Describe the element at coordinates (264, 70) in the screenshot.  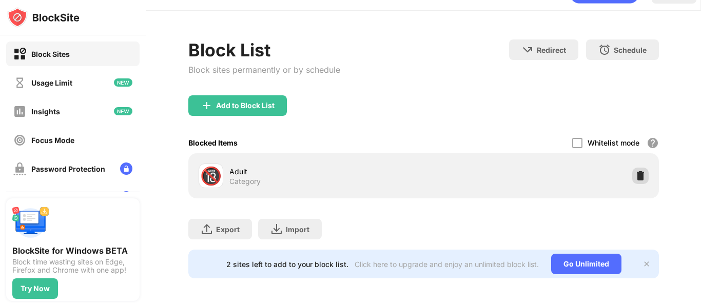
I see `div: Block sites permanently or by schedule` at that location.